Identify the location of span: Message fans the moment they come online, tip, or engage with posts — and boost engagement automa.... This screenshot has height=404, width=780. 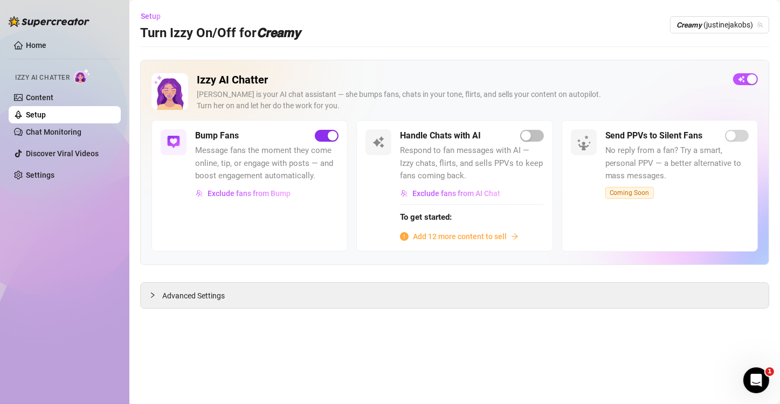
(267, 163).